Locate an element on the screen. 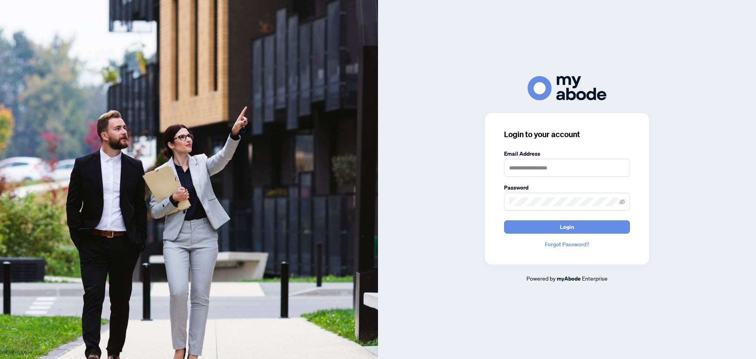 The width and height of the screenshot is (756, 359). label: Email Address is located at coordinates (567, 153).